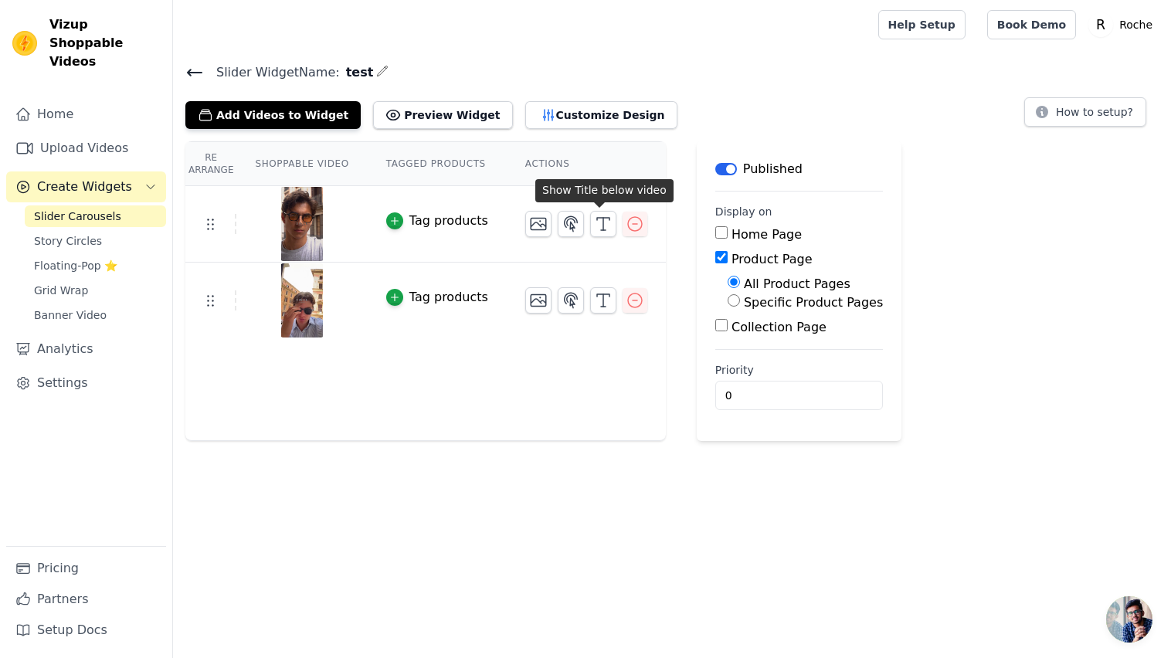 The image size is (1171, 658). What do you see at coordinates (86, 599) in the screenshot?
I see `a: Partners` at bounding box center [86, 599].